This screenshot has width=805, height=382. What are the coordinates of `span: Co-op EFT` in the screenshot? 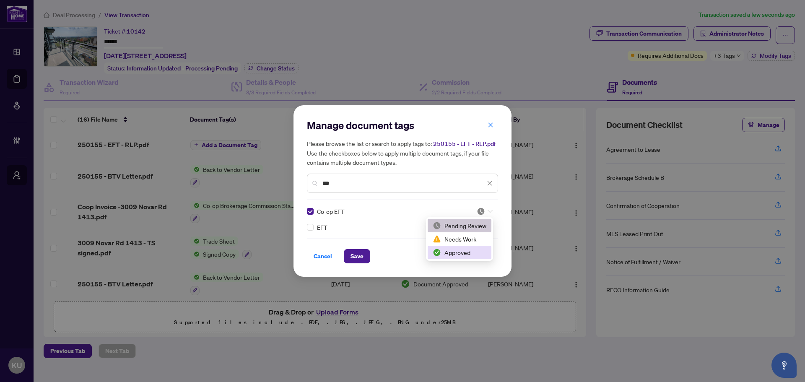 It's located at (331, 211).